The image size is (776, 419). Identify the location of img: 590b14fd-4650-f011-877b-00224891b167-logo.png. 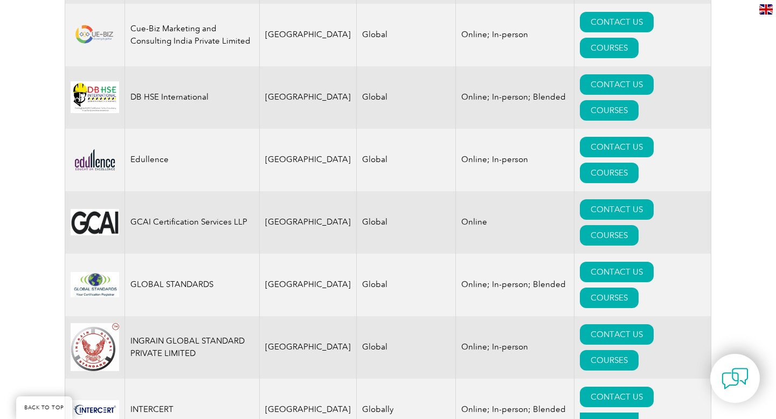
(95, 222).